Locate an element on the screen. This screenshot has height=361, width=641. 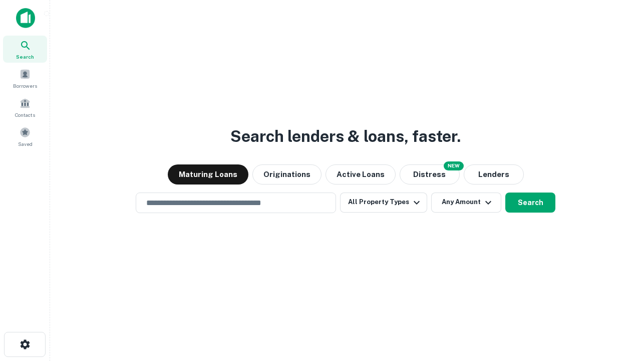
a: Search is located at coordinates (25, 49).